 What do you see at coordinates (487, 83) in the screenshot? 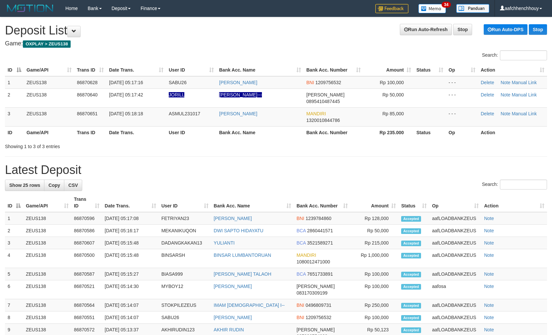
I see `a: Delete` at bounding box center [487, 83].